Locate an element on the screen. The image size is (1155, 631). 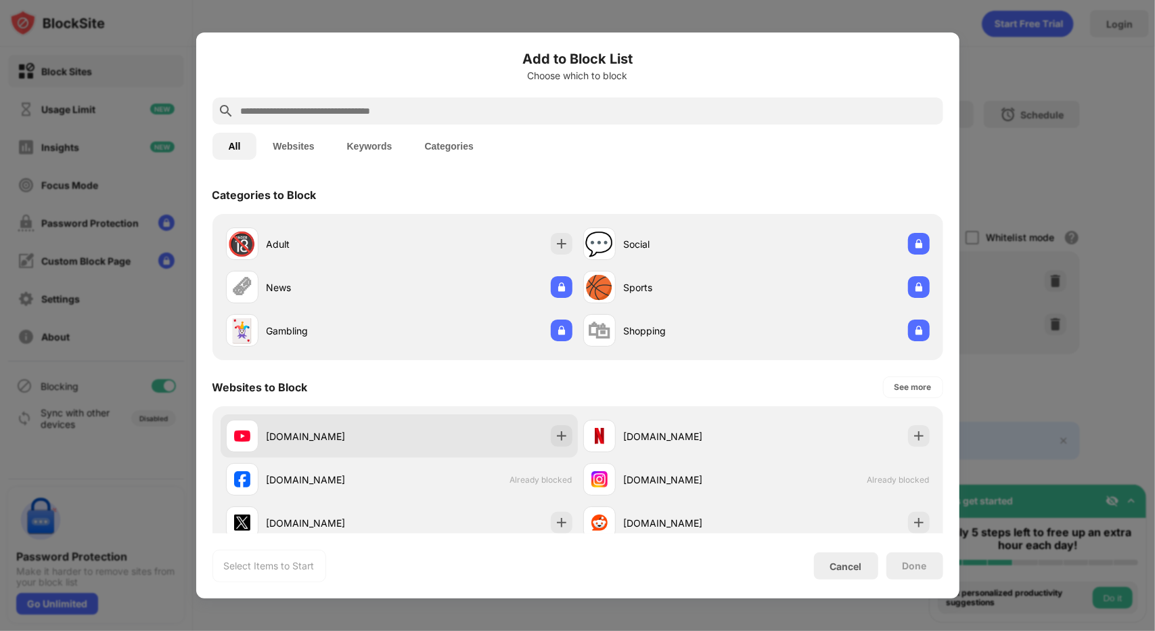
div: News is located at coordinates (333, 287).